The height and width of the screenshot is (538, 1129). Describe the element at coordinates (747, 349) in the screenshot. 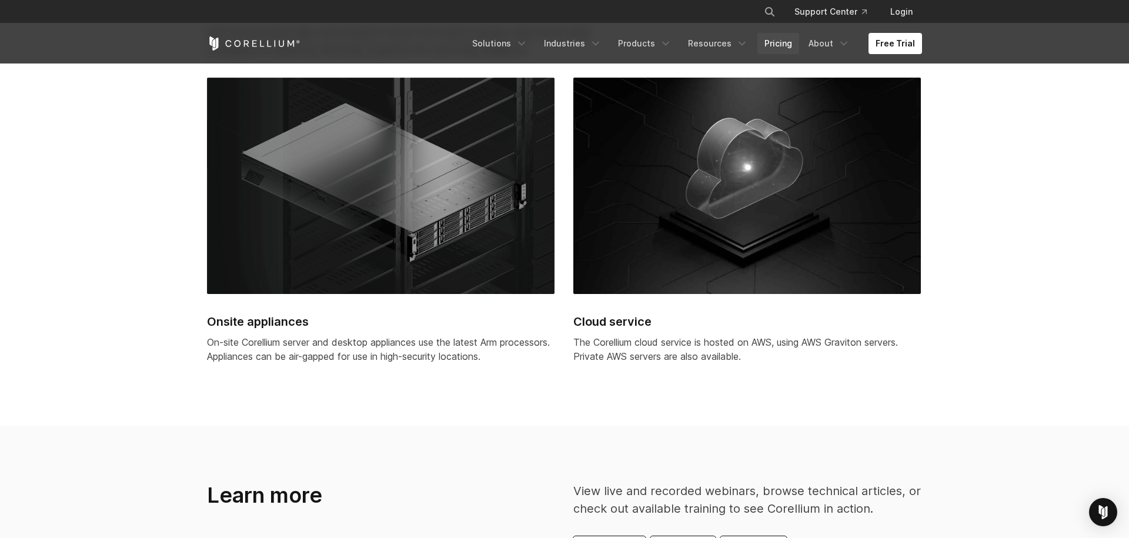

I see `p: The Corellium cloud service is hosted on AWS, using AWS Graviton servers. Private AWS servers are...` at that location.